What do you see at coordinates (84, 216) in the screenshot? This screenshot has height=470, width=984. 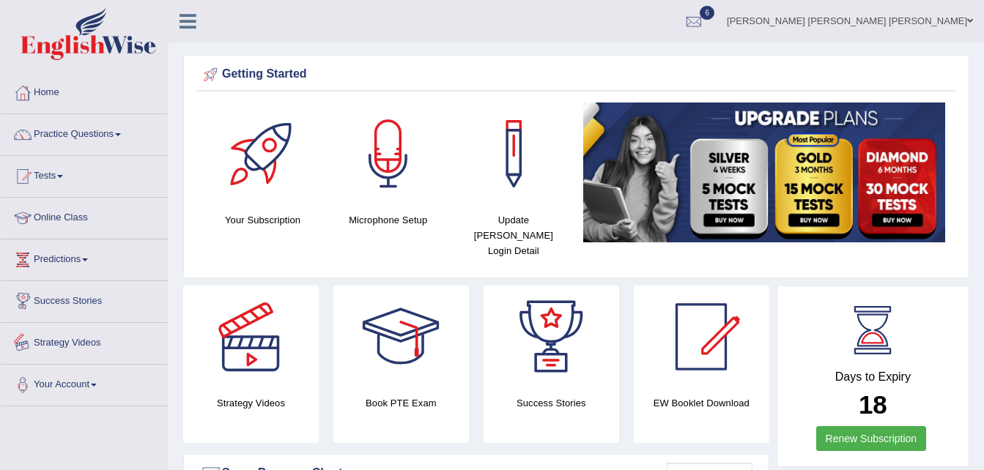 I see `a: Online Class` at bounding box center [84, 216].